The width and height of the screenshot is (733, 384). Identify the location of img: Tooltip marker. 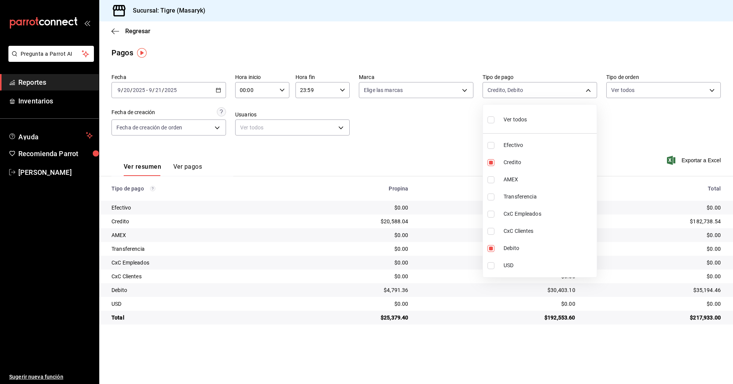
(142, 53).